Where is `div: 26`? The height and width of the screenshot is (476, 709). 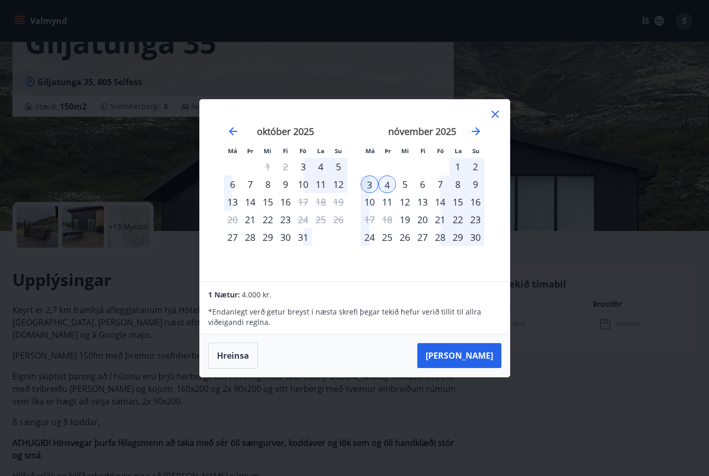
div: 26 is located at coordinates (405, 237).